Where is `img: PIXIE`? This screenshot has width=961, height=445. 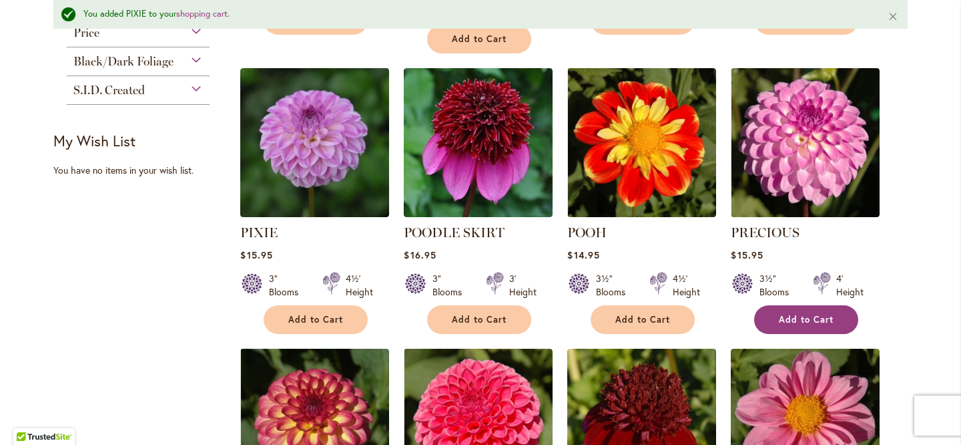
img: PIXIE is located at coordinates (314, 142).